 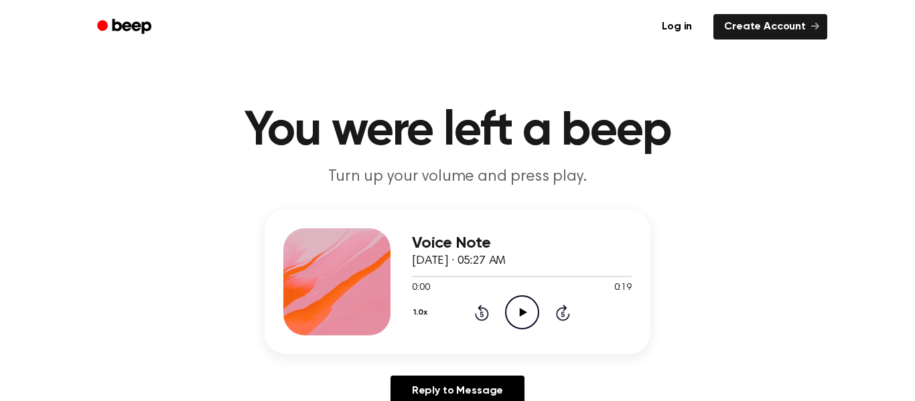 I want to click on a: Create Account, so click(x=771, y=27).